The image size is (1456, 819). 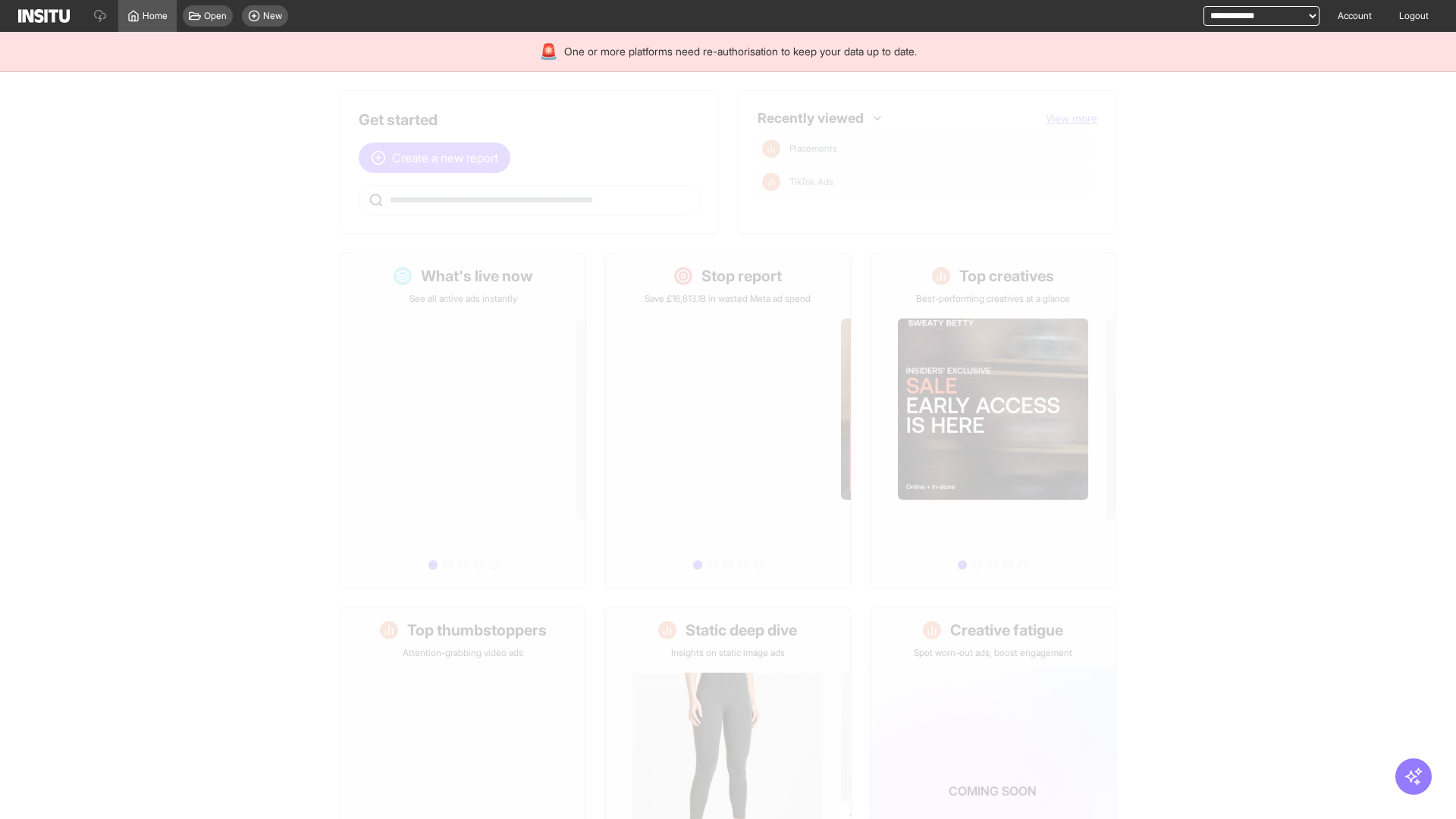 What do you see at coordinates (215, 16) in the screenshot?
I see `span: Open` at bounding box center [215, 16].